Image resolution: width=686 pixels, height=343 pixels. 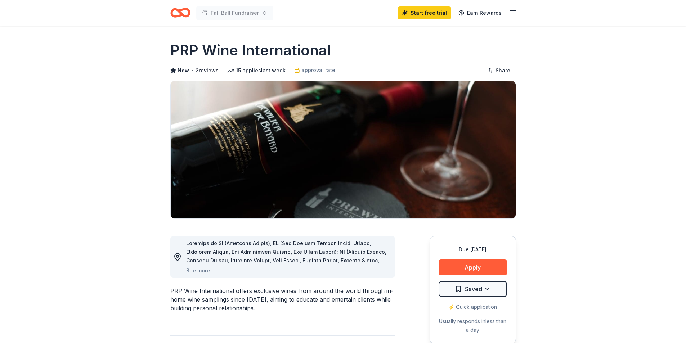 I want to click on img: Image for PRP Wine International, so click(x=343, y=150).